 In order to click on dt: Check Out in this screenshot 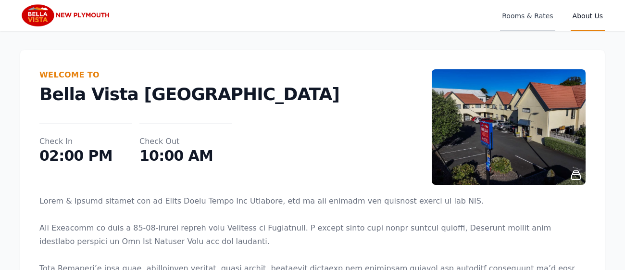, I will do `click(186, 141)`.